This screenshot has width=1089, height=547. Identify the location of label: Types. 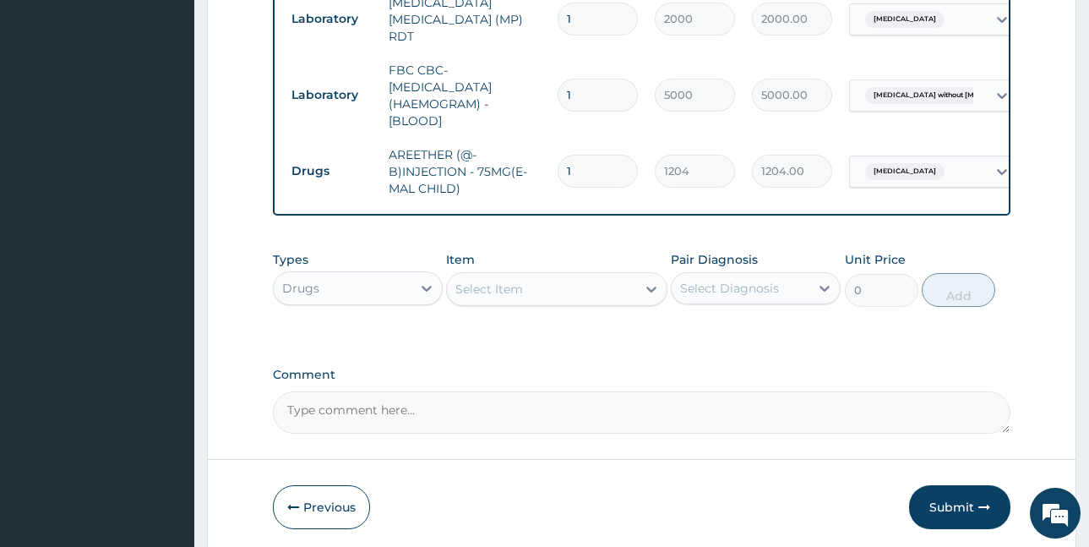
(291, 259).